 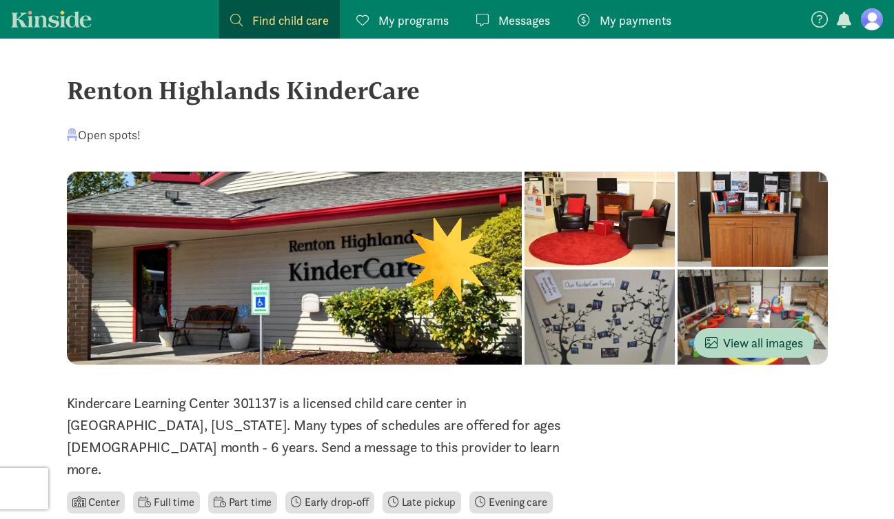 I want to click on li: Evening care, so click(x=511, y=503).